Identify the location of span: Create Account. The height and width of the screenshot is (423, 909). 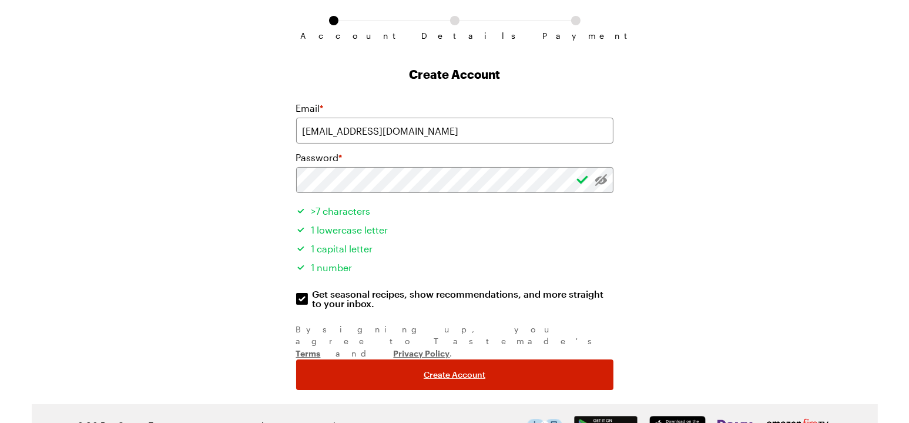
(454, 374).